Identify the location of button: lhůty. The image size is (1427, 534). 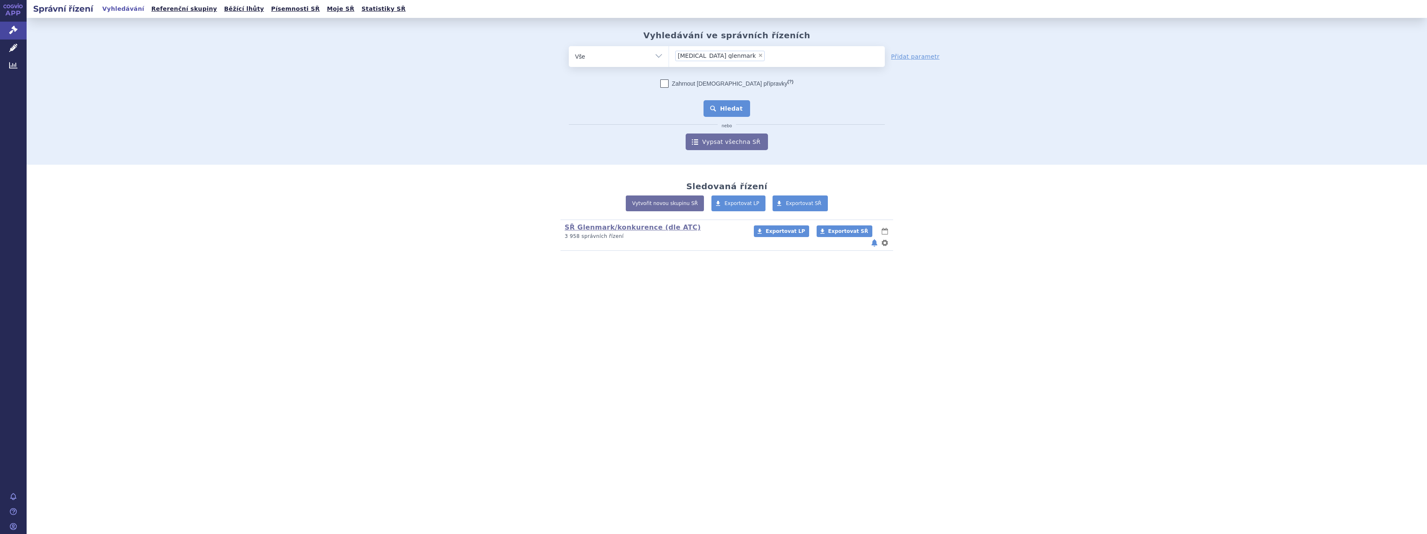
(885, 231).